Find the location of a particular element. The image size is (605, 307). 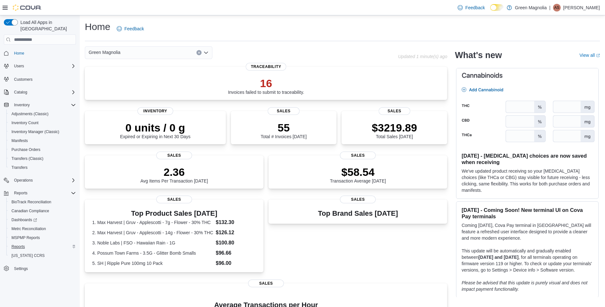

button: Inventory Manager (Classic) is located at coordinates (42, 132).